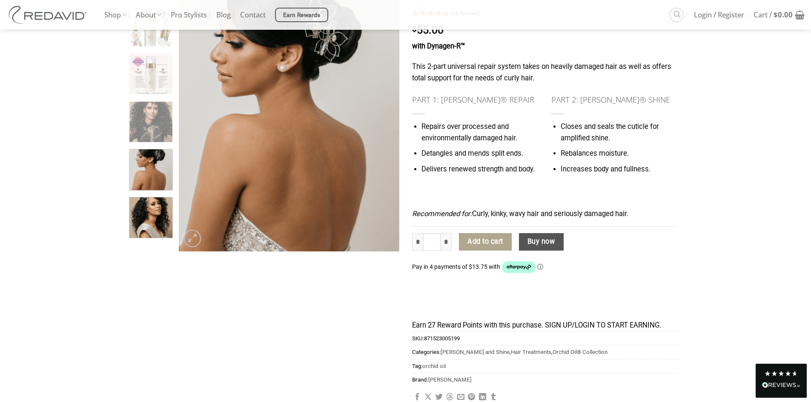 This screenshot has width=811, height=402. What do you see at coordinates (460, 397) in the screenshot?
I see `a: Email to a Friend` at bounding box center [460, 397].